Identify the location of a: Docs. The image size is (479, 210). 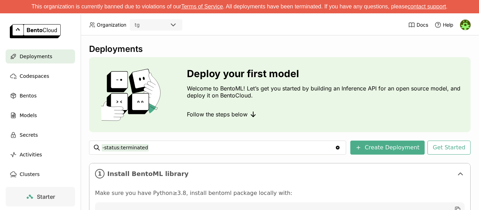
(418, 25).